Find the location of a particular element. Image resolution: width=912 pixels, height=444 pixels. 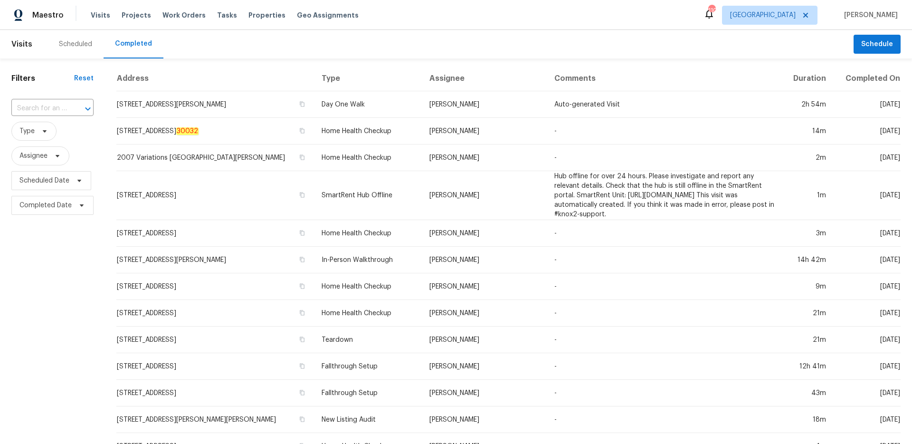

div: Reset is located at coordinates (84, 78).